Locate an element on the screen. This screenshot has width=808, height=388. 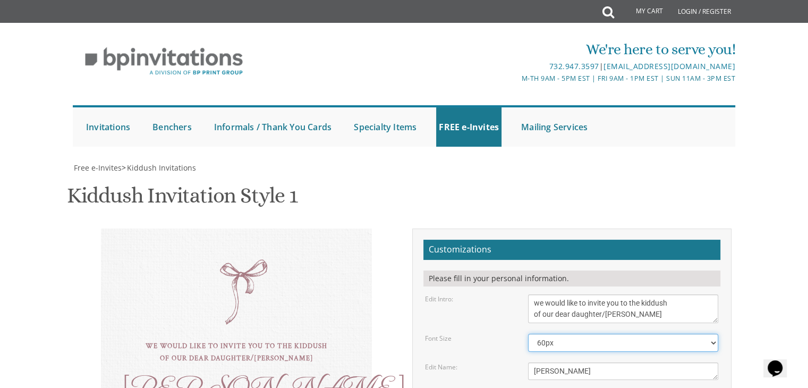
h2: Customizations is located at coordinates (571, 250).